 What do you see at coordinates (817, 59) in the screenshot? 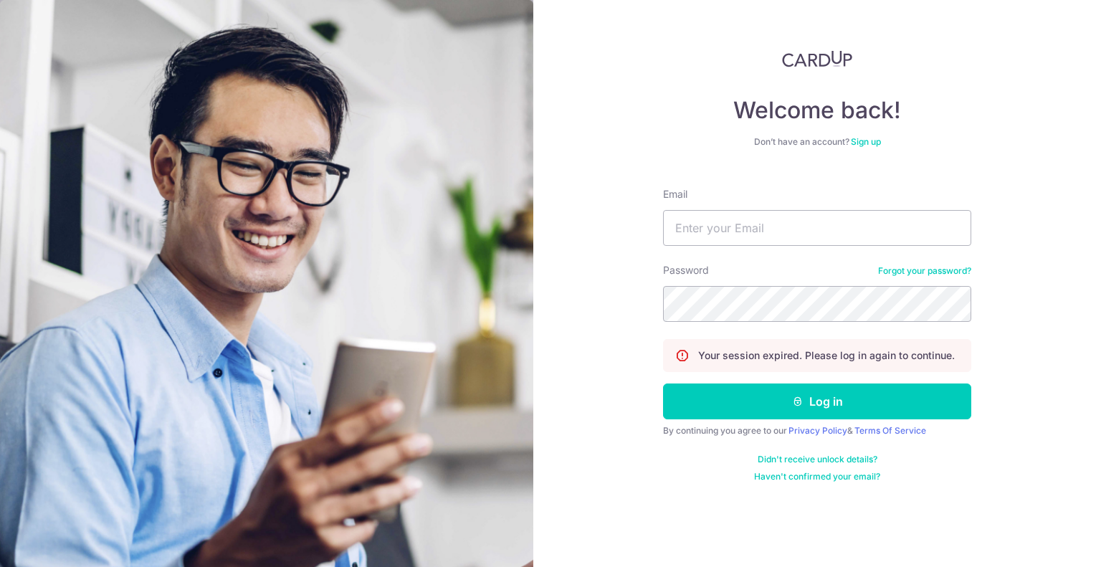
I see `img: CardUp Logo` at bounding box center [817, 59].